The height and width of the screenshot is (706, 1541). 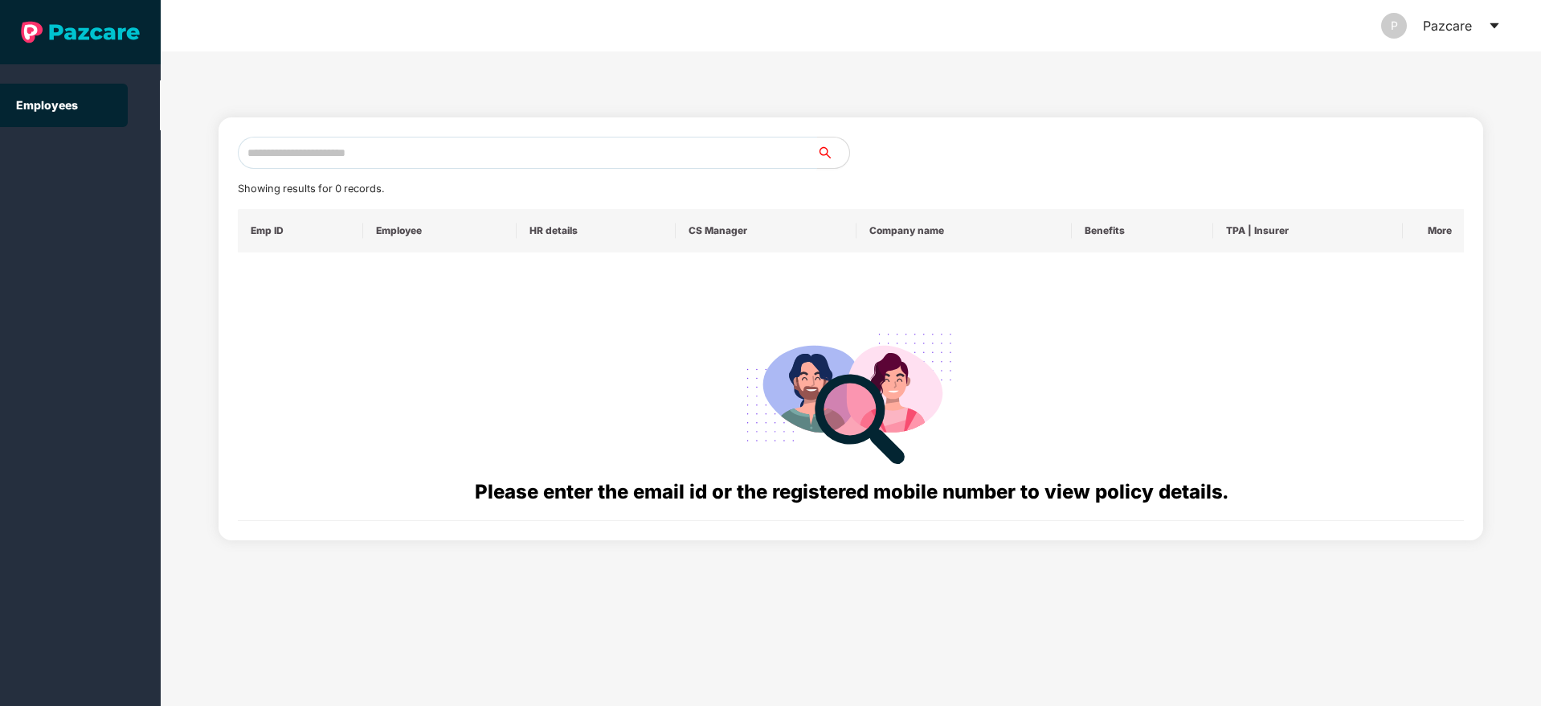 What do you see at coordinates (311, 188) in the screenshot?
I see `span: Showing results for 0 records.` at bounding box center [311, 188].